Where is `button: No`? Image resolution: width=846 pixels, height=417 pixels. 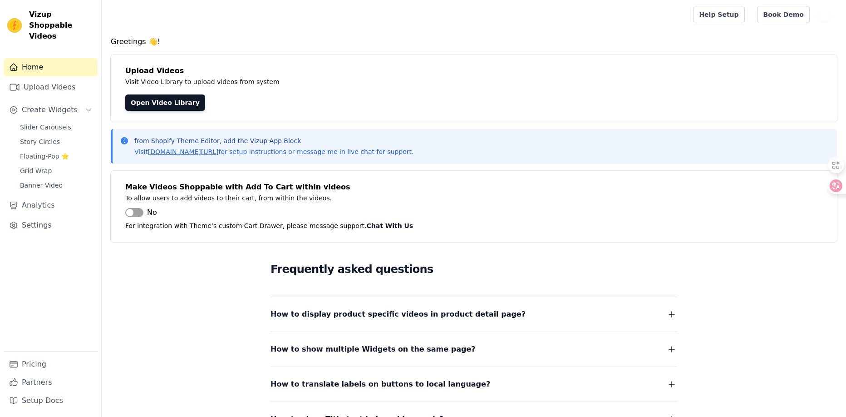
button: No is located at coordinates (141, 212).